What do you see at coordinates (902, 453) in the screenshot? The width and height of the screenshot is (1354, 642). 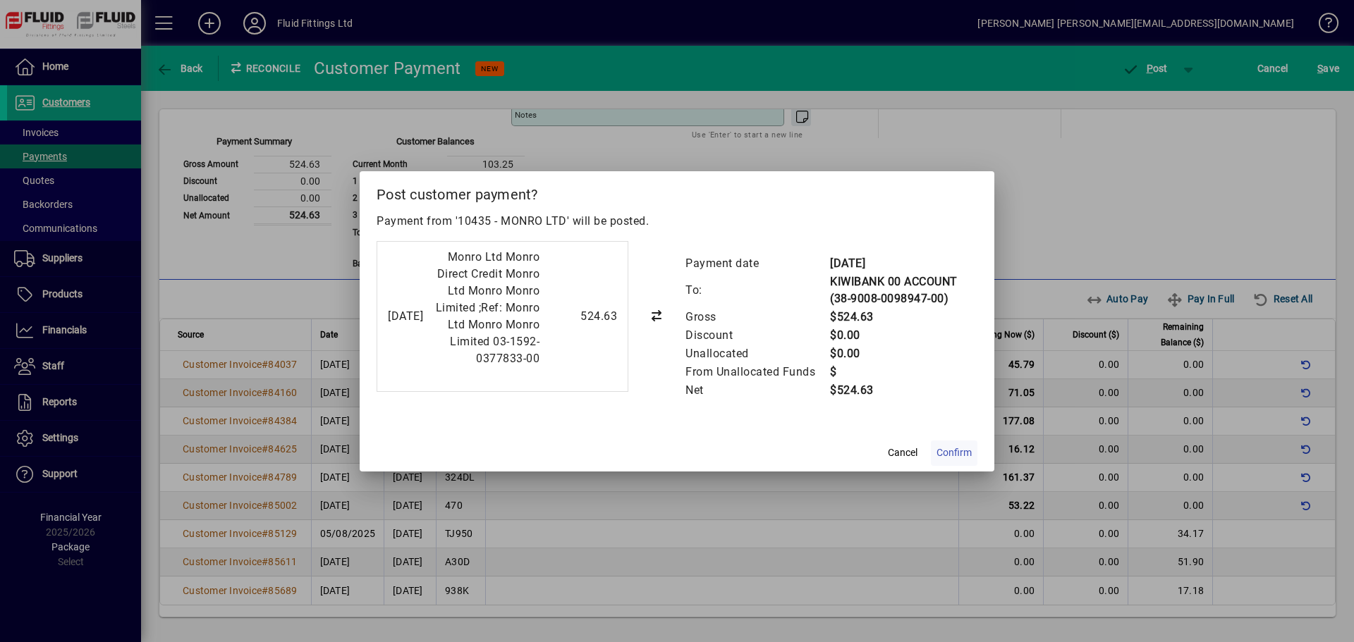 I see `span: Cancel` at bounding box center [902, 453].